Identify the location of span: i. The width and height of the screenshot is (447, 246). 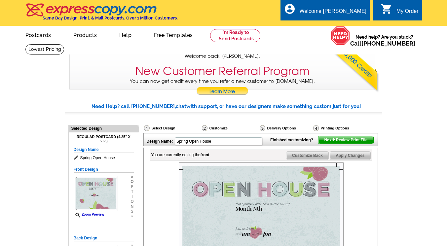
(132, 197).